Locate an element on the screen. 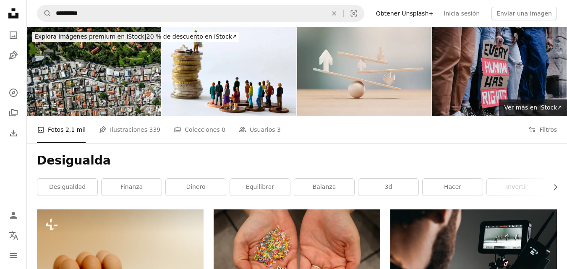 This screenshot has height=269, width=567. a: Colecciones 0 is located at coordinates (199, 130).